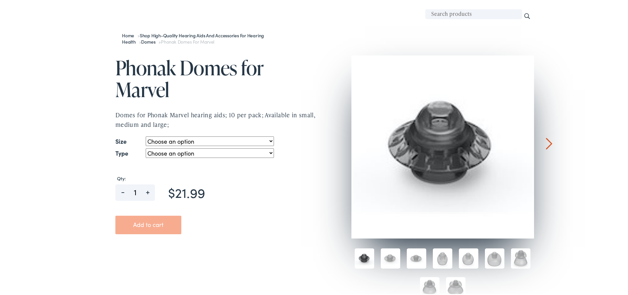 This screenshot has width=628, height=295. Describe the element at coordinates (193, 38) in the screenshot. I see `a: Shop High-Quality Hearing Aids and Accessories for Hearing Health` at that location.